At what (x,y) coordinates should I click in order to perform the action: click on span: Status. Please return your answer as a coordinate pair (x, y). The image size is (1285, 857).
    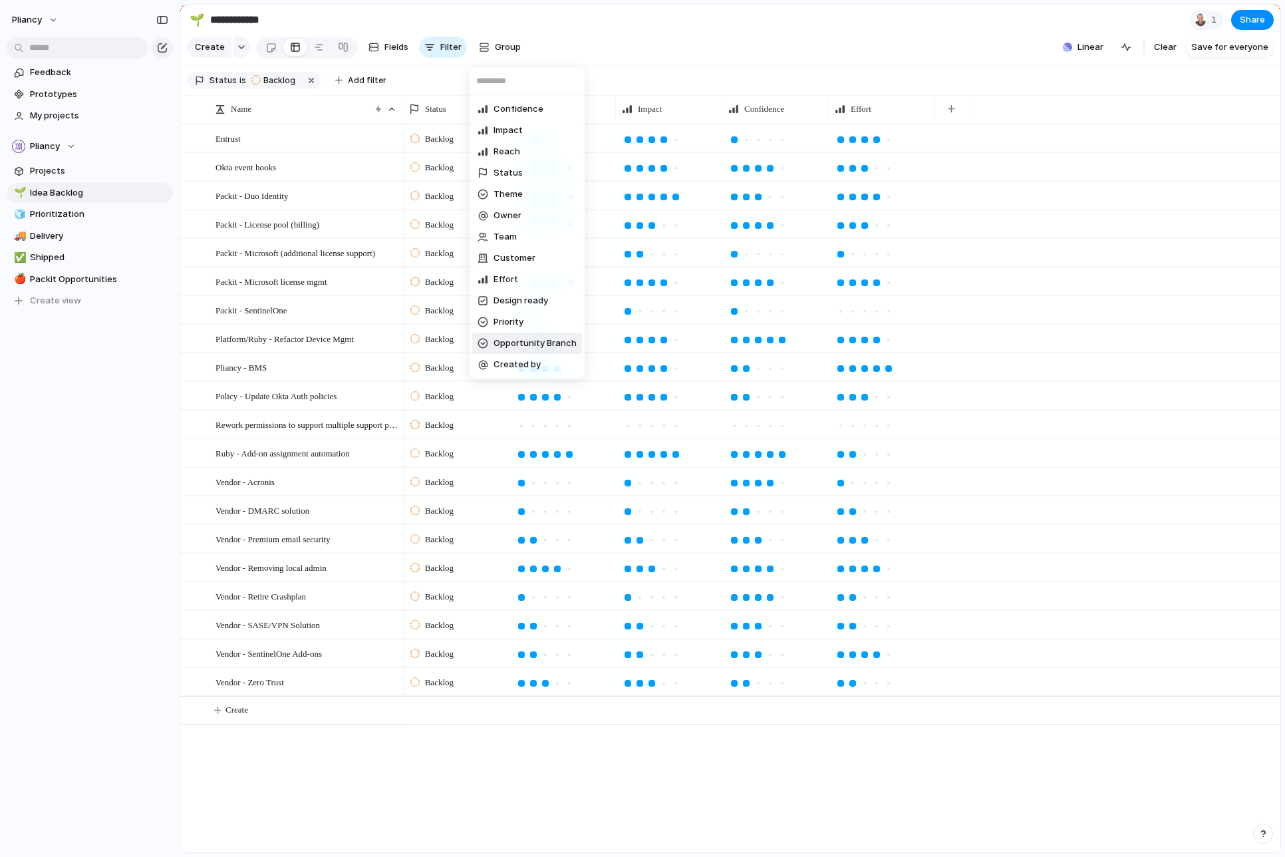
    Looking at the image, I should click on (508, 173).